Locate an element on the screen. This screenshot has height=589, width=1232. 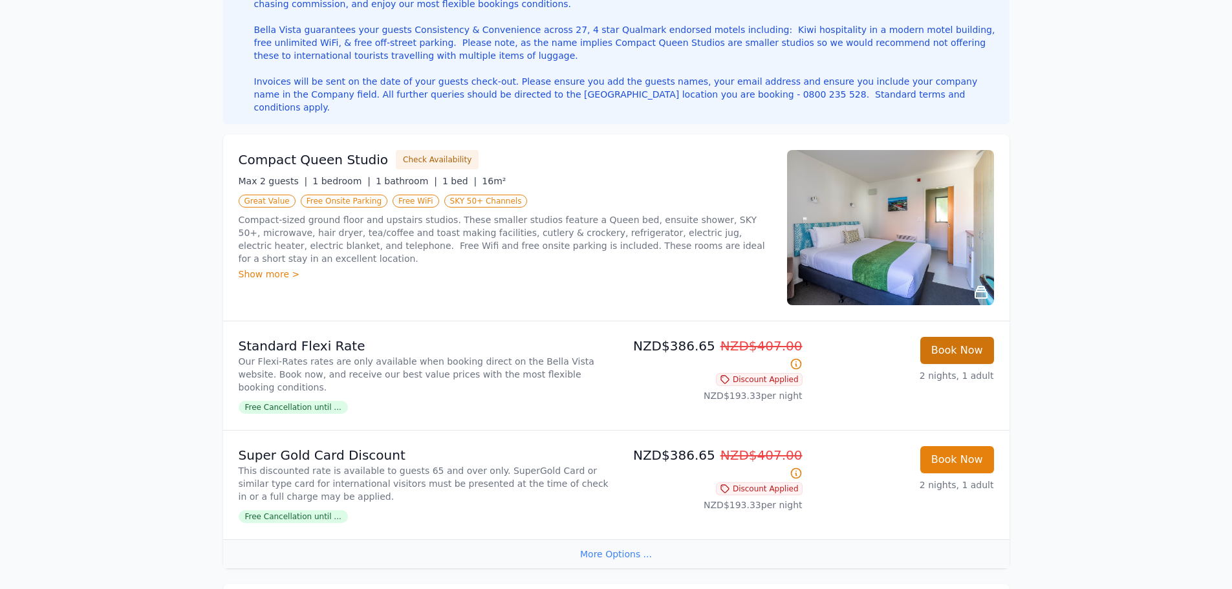
p: Standard Flexi Rate is located at coordinates (425, 346).